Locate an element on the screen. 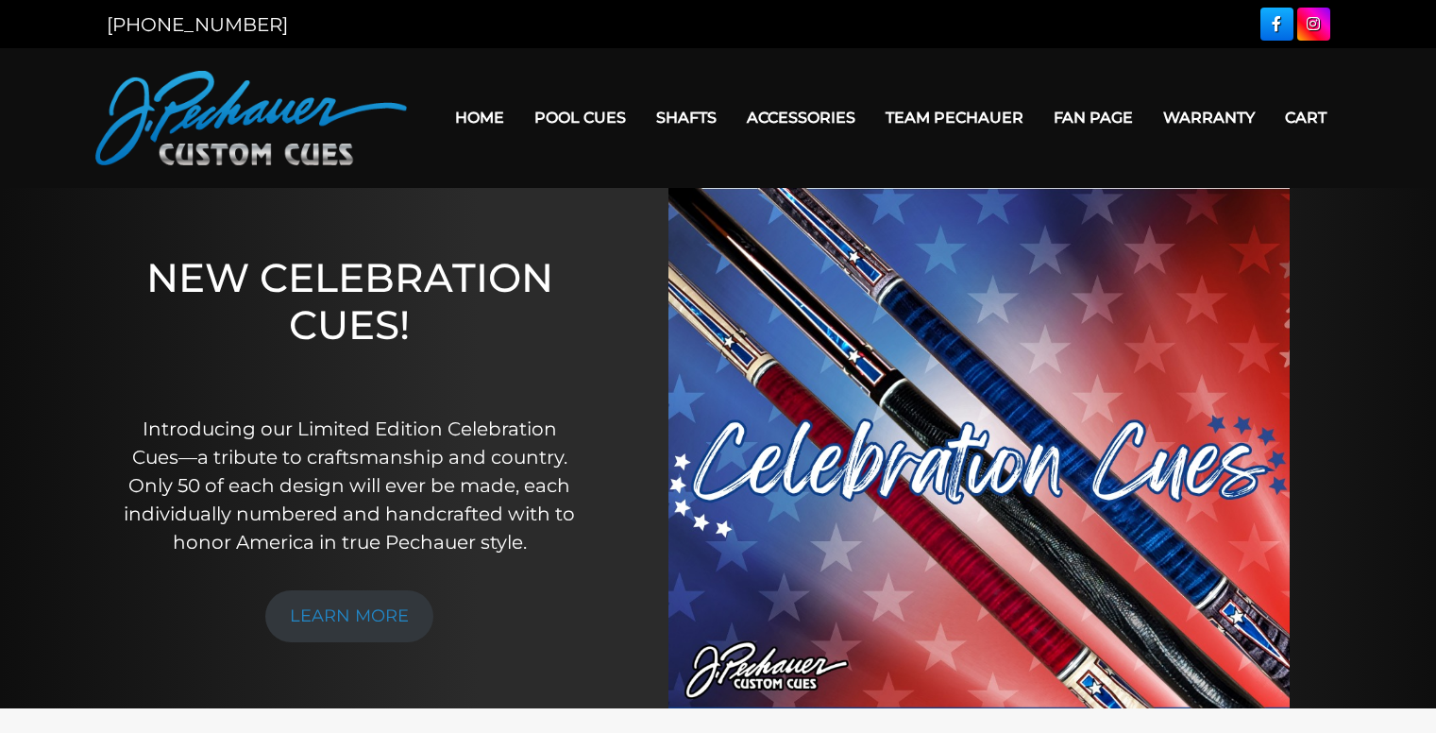 The image size is (1436, 733). a: Cart is located at coordinates (1306, 117).